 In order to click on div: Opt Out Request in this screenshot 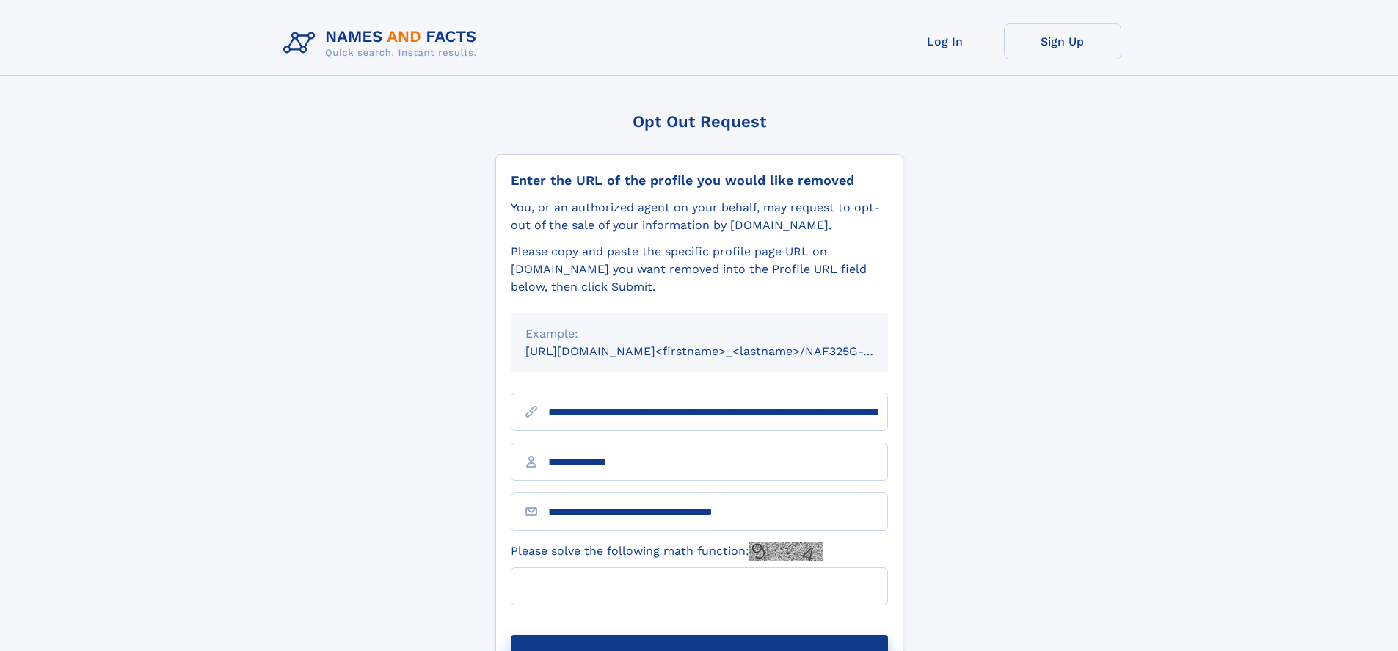, I will do `click(699, 121)`.